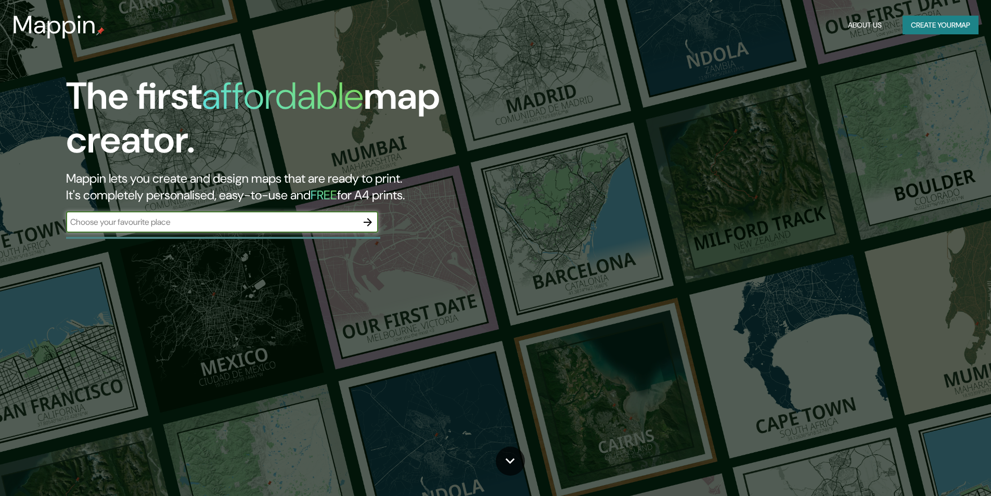  What do you see at coordinates (940, 25) in the screenshot?
I see `button: Create yourmap` at bounding box center [940, 25].